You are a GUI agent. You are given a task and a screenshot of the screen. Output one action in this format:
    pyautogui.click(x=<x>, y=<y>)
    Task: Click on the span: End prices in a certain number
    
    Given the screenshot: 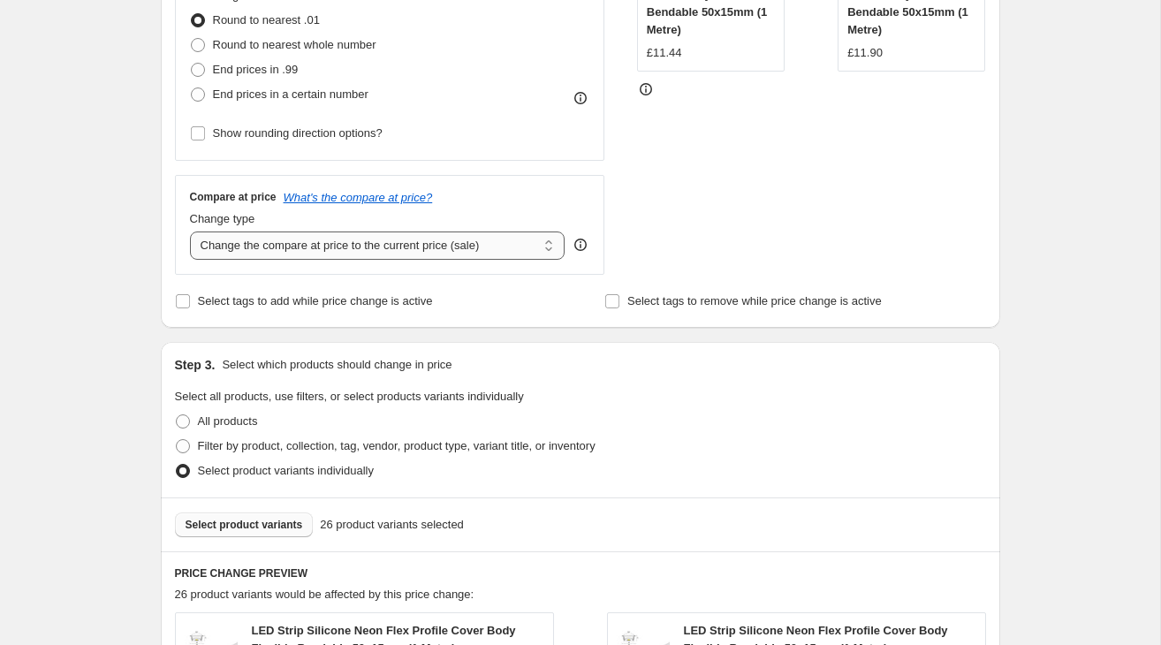 What is the action you would take?
    pyautogui.click(x=291, y=94)
    